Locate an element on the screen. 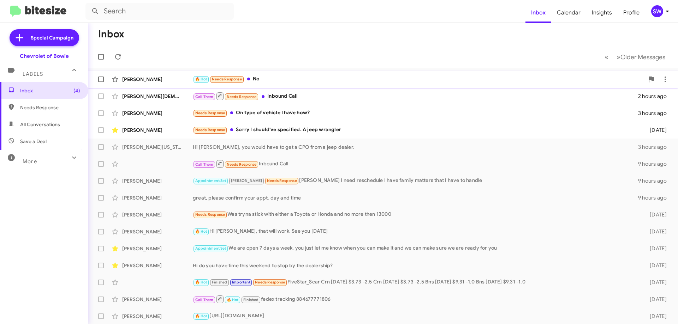  div: SW is located at coordinates (657, 11).